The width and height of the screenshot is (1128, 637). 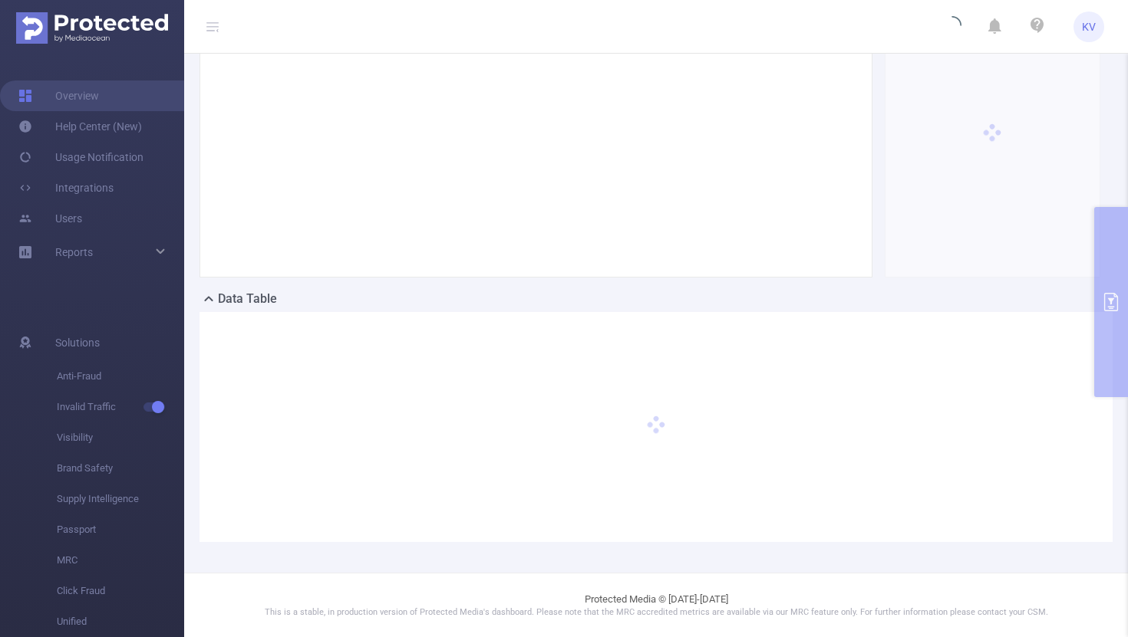 What do you see at coordinates (58, 96) in the screenshot?
I see `a: Overview` at bounding box center [58, 96].